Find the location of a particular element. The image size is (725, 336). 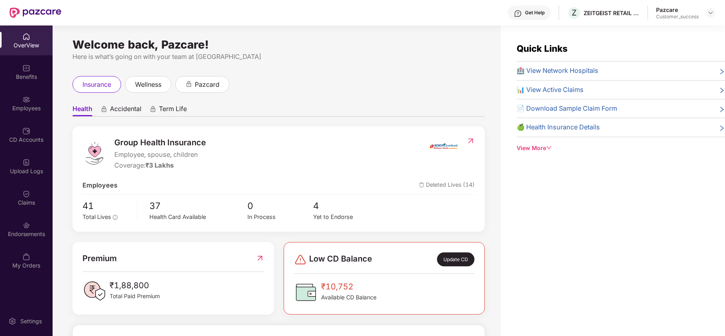

span: 4 is located at coordinates (346, 206).